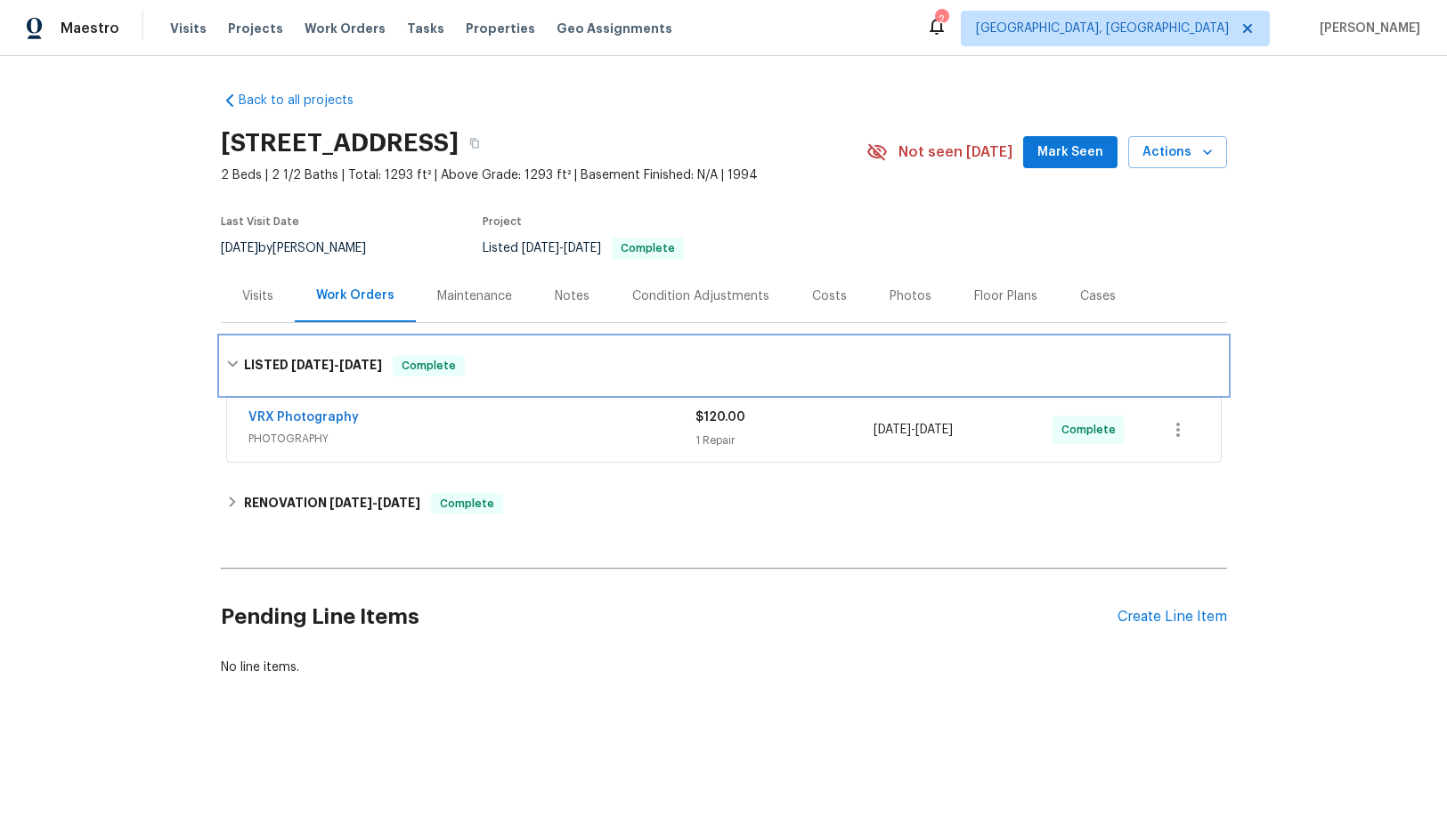 The height and width of the screenshot is (840, 1447). I want to click on span: Work Orders, so click(344, 29).